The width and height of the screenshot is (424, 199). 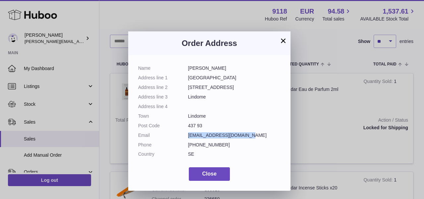 I want to click on span: Close, so click(x=209, y=174).